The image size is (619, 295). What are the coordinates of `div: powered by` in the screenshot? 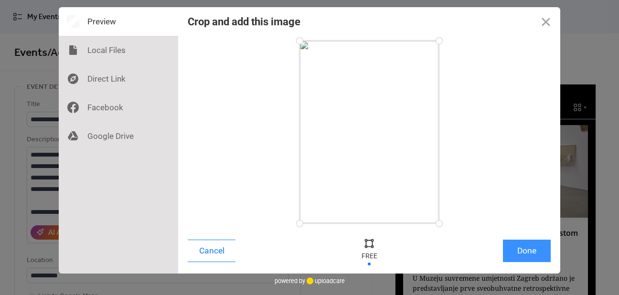 It's located at (309, 281).